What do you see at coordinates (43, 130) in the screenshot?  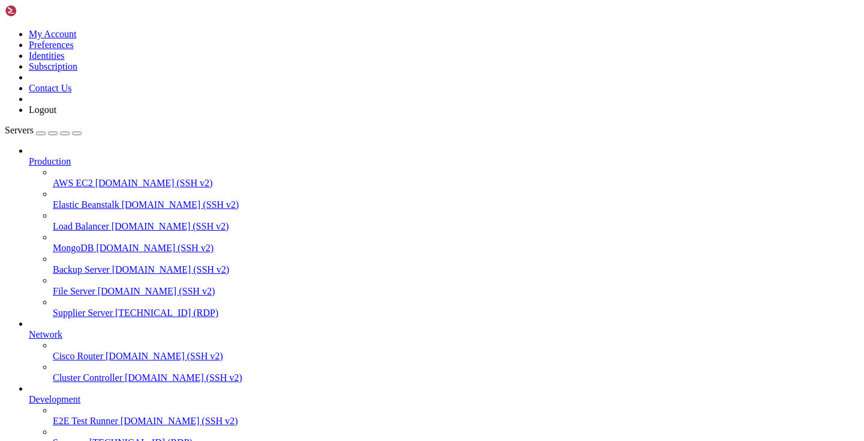 I see `a: Servers` at bounding box center [43, 130].